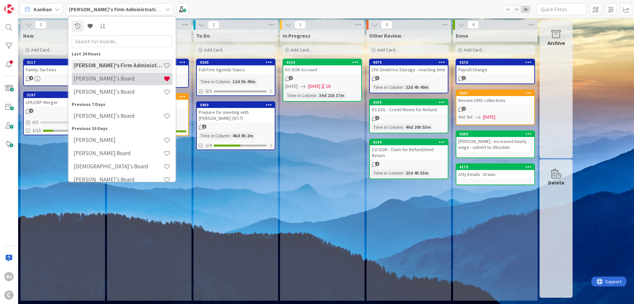  What do you see at coordinates (328, 86) in the screenshot?
I see `div: 1D` at bounding box center [328, 86].